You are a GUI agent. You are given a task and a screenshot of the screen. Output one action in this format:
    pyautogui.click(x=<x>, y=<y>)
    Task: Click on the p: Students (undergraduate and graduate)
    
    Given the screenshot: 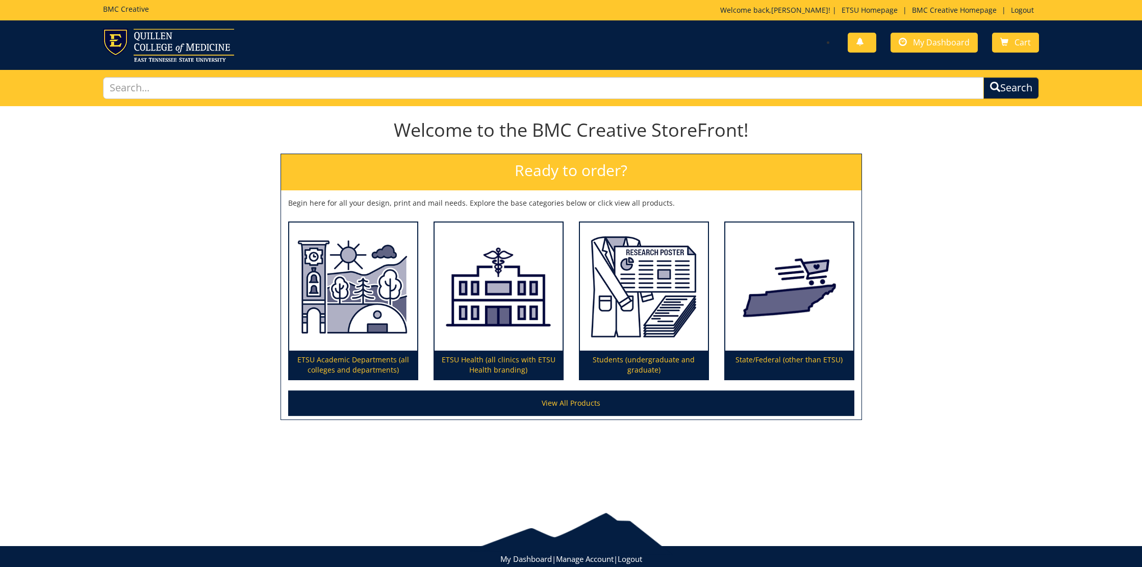 What is the action you would take?
    pyautogui.click(x=644, y=365)
    